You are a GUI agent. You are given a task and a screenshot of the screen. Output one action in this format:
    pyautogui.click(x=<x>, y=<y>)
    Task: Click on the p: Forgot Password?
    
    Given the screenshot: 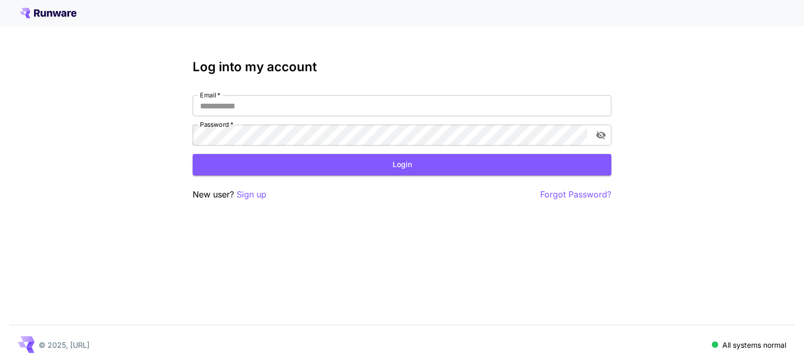 What is the action you would take?
    pyautogui.click(x=576, y=194)
    